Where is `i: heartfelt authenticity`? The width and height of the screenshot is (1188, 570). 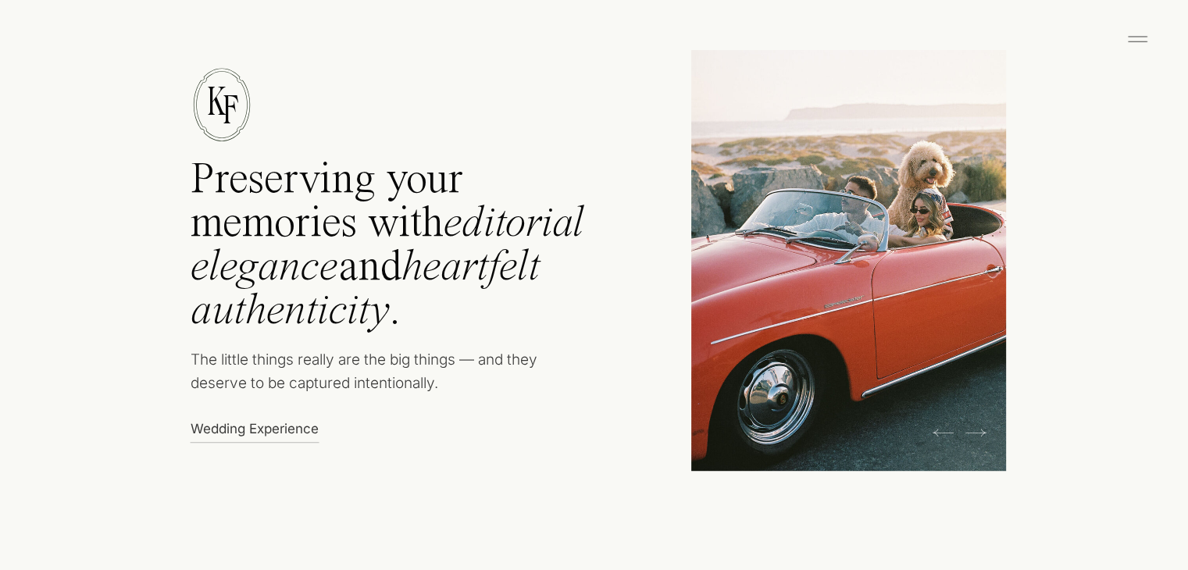 i: heartfelt authenticity is located at coordinates (365, 290).